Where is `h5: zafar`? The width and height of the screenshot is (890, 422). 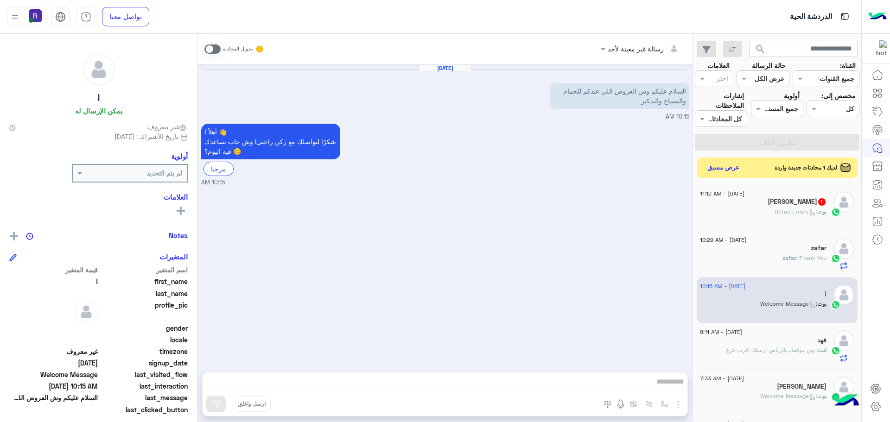 h5: zafar is located at coordinates (819, 248).